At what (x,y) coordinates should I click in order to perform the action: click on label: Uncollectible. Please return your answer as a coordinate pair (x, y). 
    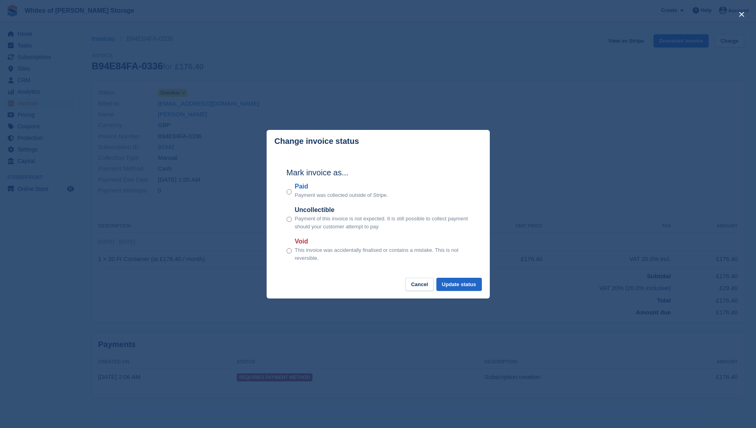
    Looking at the image, I should click on (382, 210).